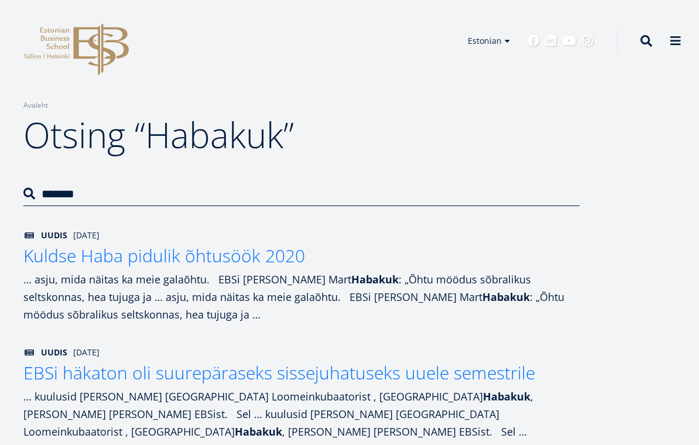  What do you see at coordinates (569, 41) in the screenshot?
I see `a: Youtube` at bounding box center [569, 41].